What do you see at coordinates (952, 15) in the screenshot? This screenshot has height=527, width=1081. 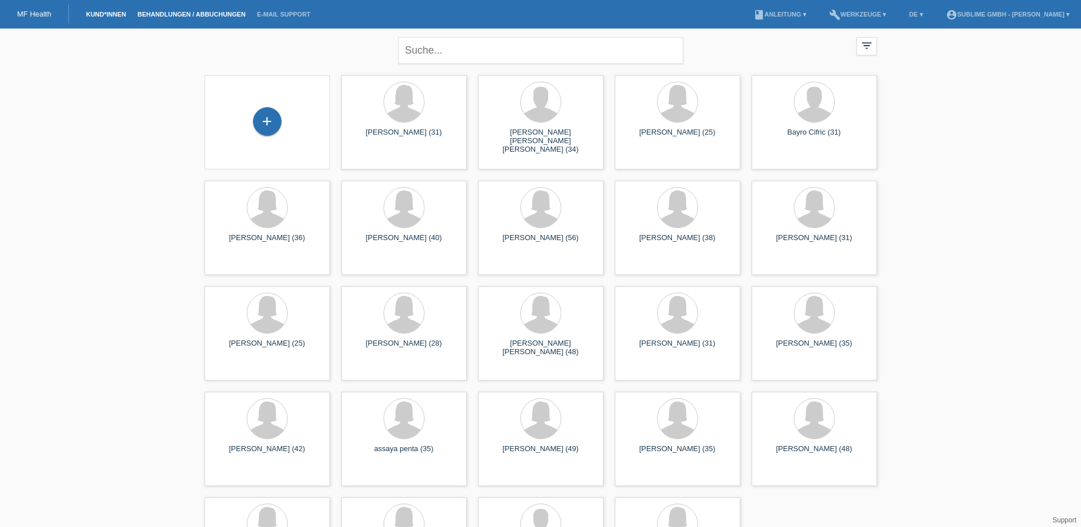 I see `i: account_circle` at bounding box center [952, 15].